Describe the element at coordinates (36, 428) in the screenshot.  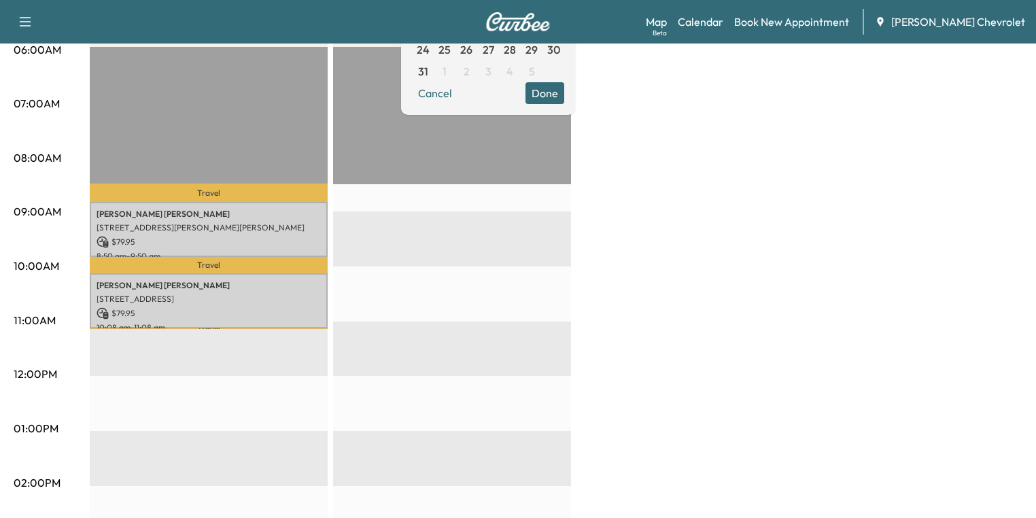
I see `p: 01:00PM` at that location.